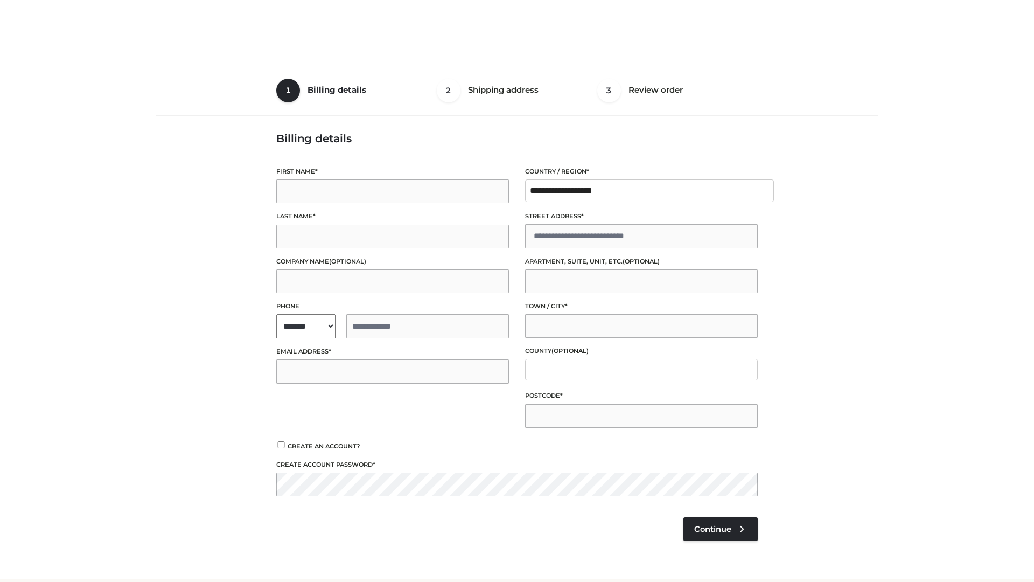 Image resolution: width=1034 pixels, height=582 pixels. What do you see at coordinates (642, 261) in the screenshot?
I see `label: Apartment, suite, unit, etc.` at bounding box center [642, 261].